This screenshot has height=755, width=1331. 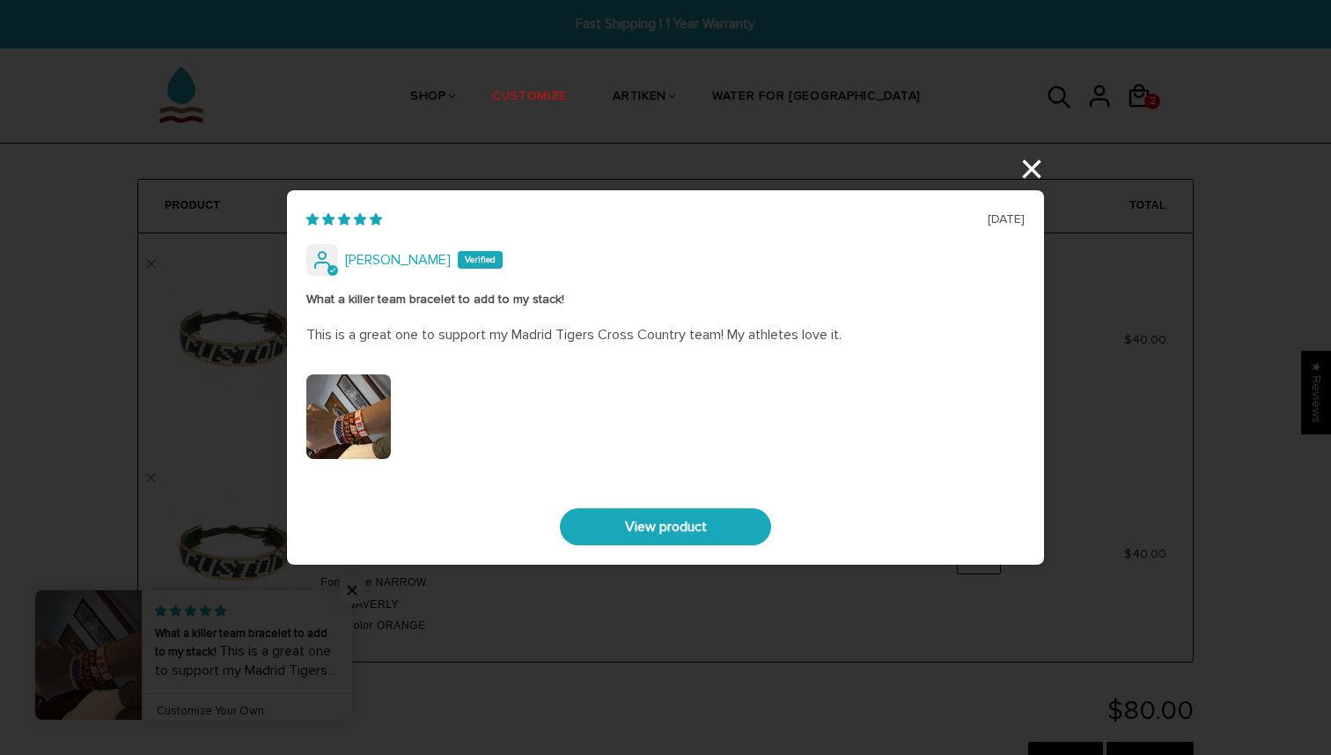 I want to click on img: User picture, so click(x=349, y=416).